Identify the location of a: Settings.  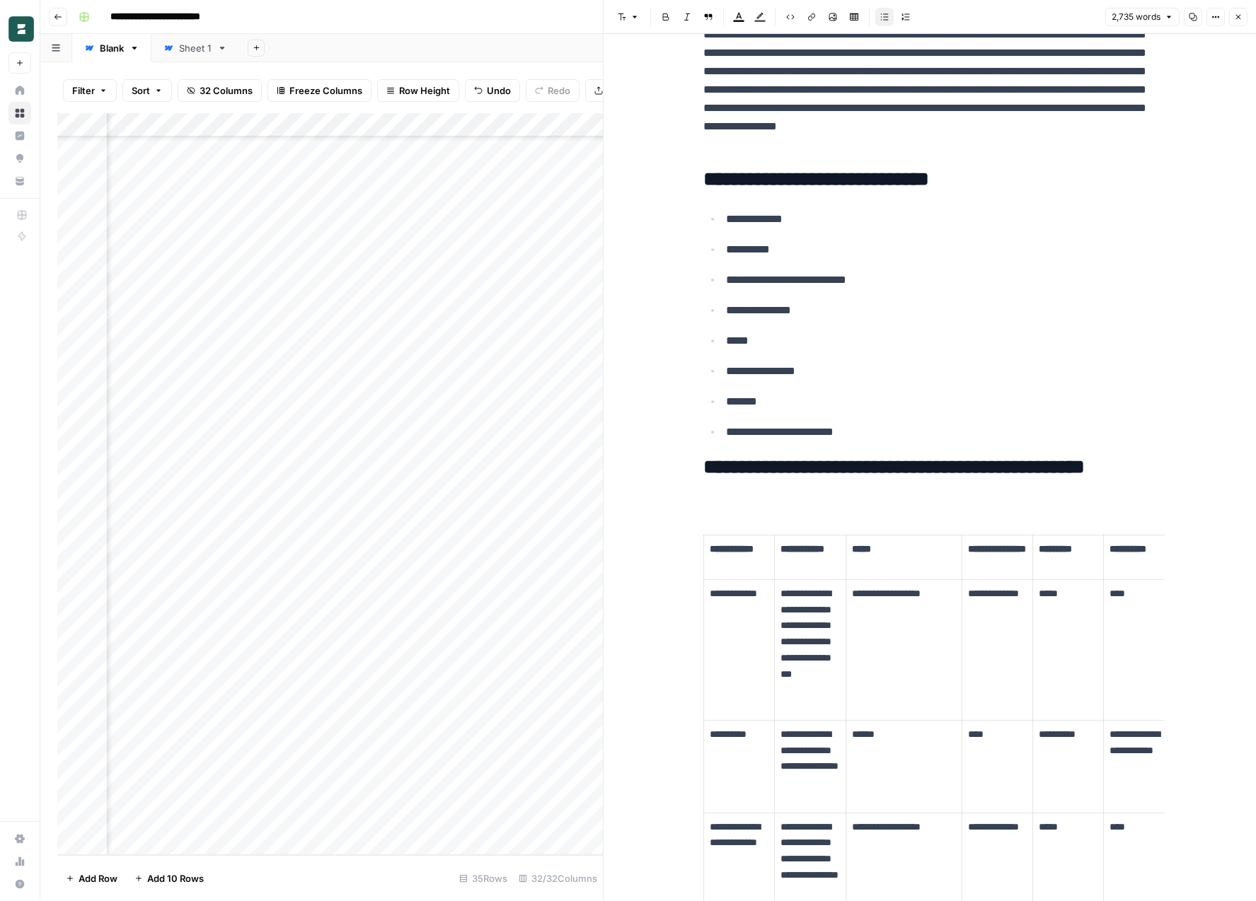
(20, 839).